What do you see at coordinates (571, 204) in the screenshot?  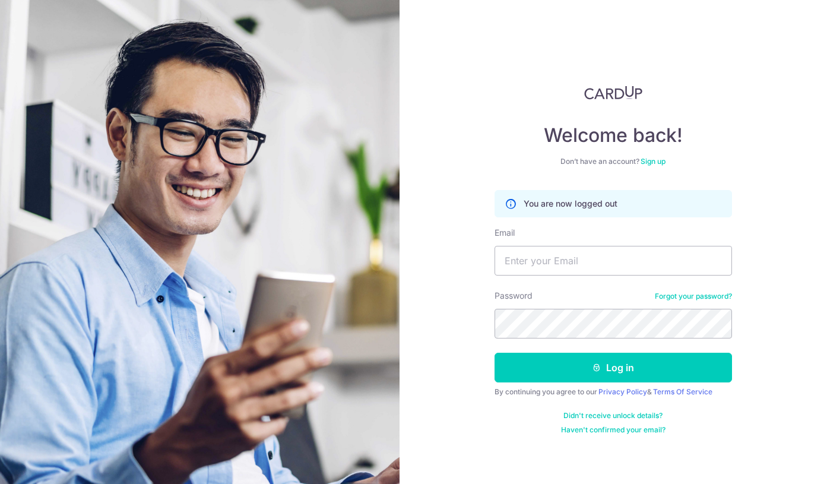 I see `p: You are now logged out` at bounding box center [571, 204].